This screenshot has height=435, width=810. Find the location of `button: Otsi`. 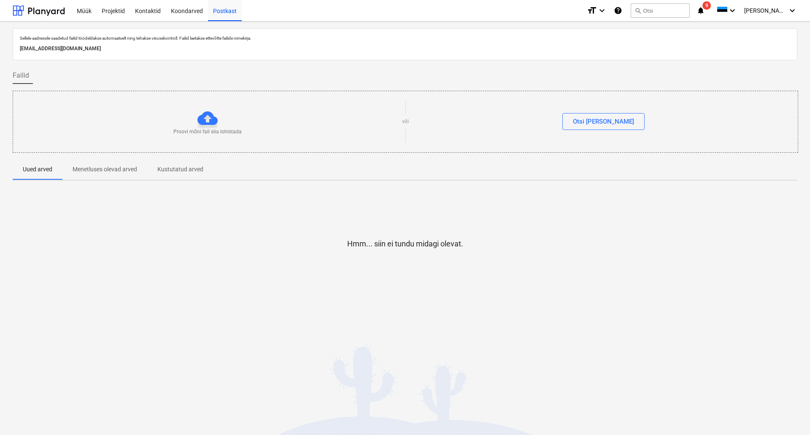

button: Otsi is located at coordinates (661, 11).